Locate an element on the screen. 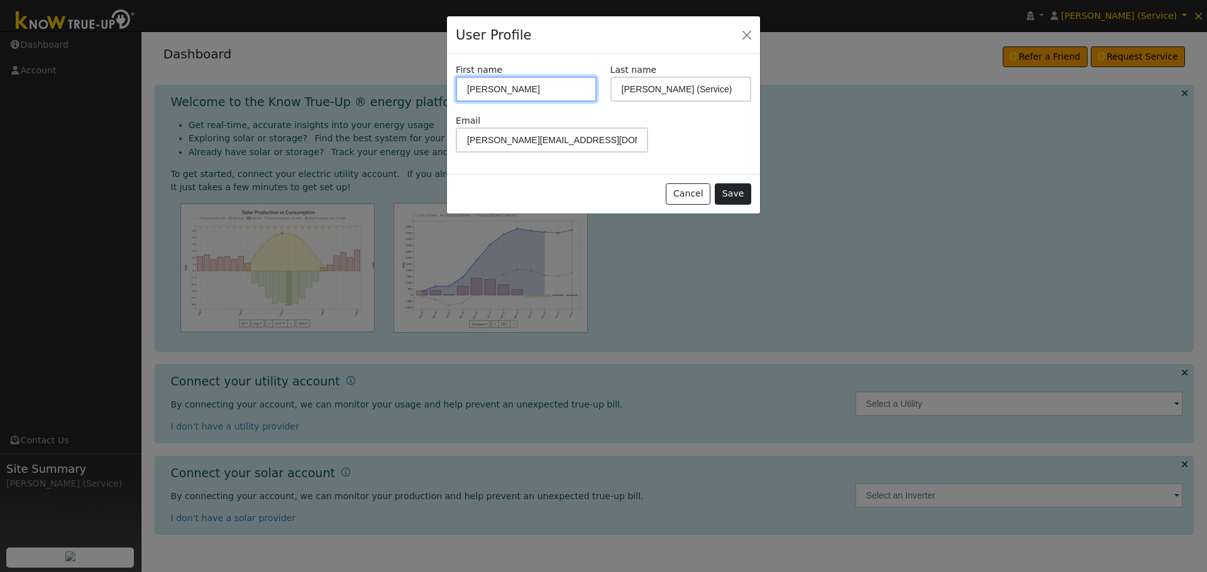 This screenshot has width=1207, height=572. h4: User Profile is located at coordinates (493, 35).